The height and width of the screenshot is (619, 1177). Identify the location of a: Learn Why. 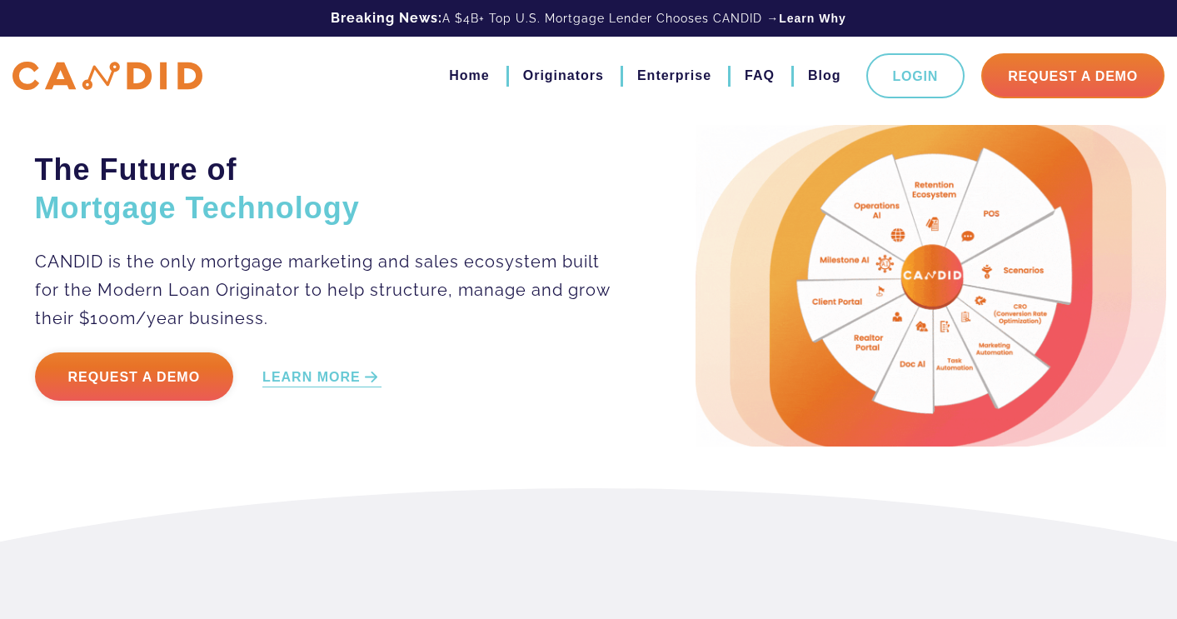
(812, 18).